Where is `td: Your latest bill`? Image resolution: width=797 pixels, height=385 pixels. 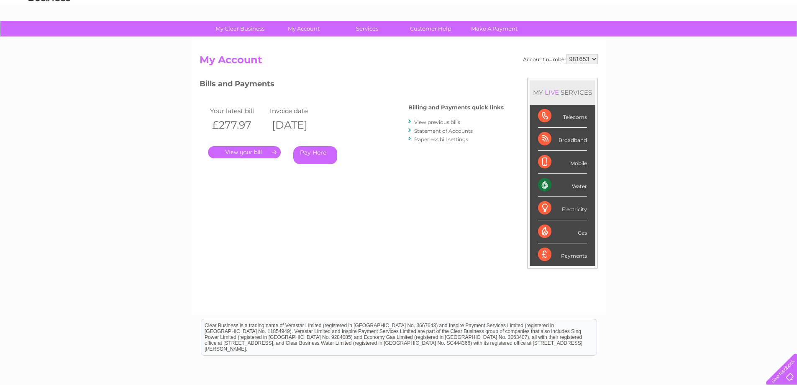
td: Your latest bill is located at coordinates (238, 111).